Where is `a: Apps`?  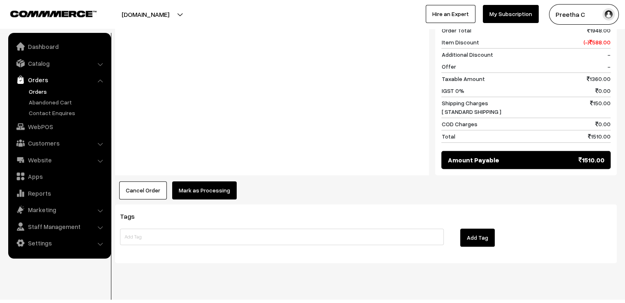
a: Apps is located at coordinates (59, 176).